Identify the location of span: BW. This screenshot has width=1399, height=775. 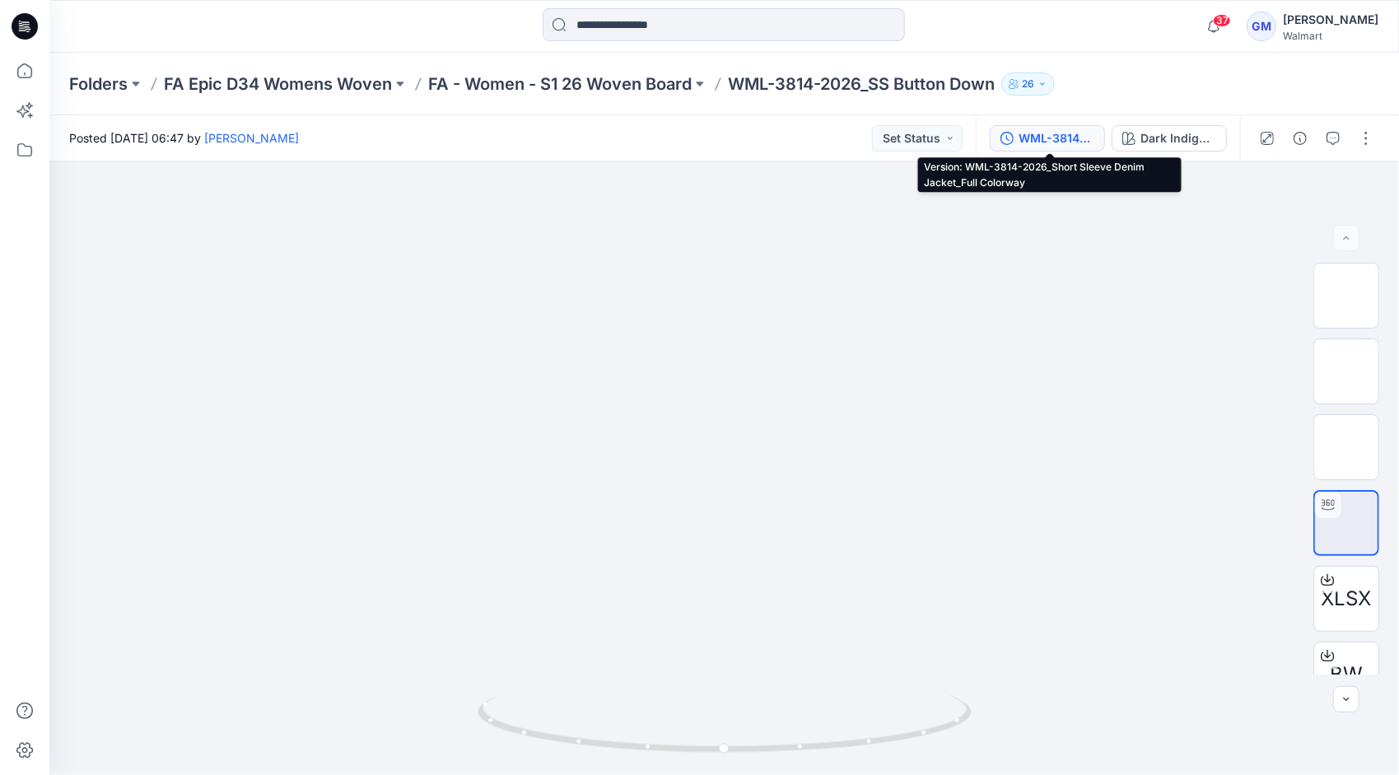
(1347, 675).